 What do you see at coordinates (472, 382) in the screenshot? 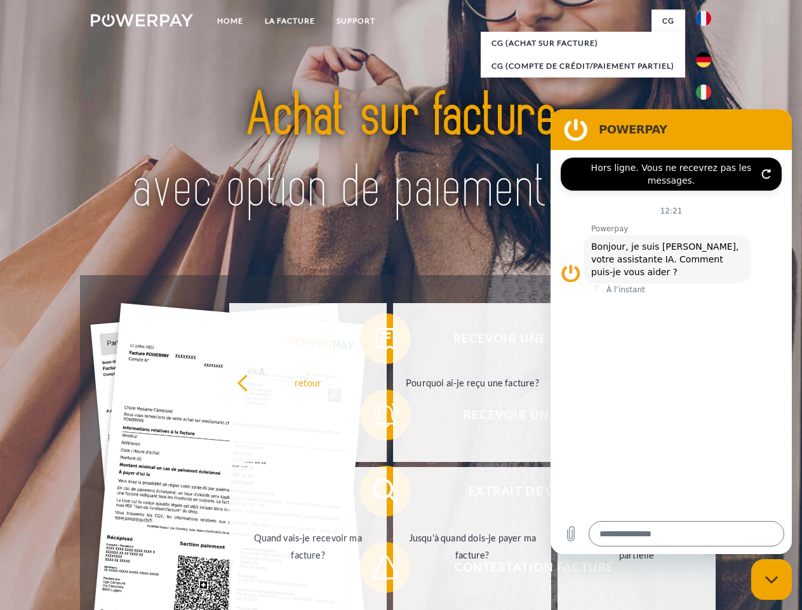
I see `div: Pourquoi ai-je reçu une facture?` at bounding box center [472, 382].